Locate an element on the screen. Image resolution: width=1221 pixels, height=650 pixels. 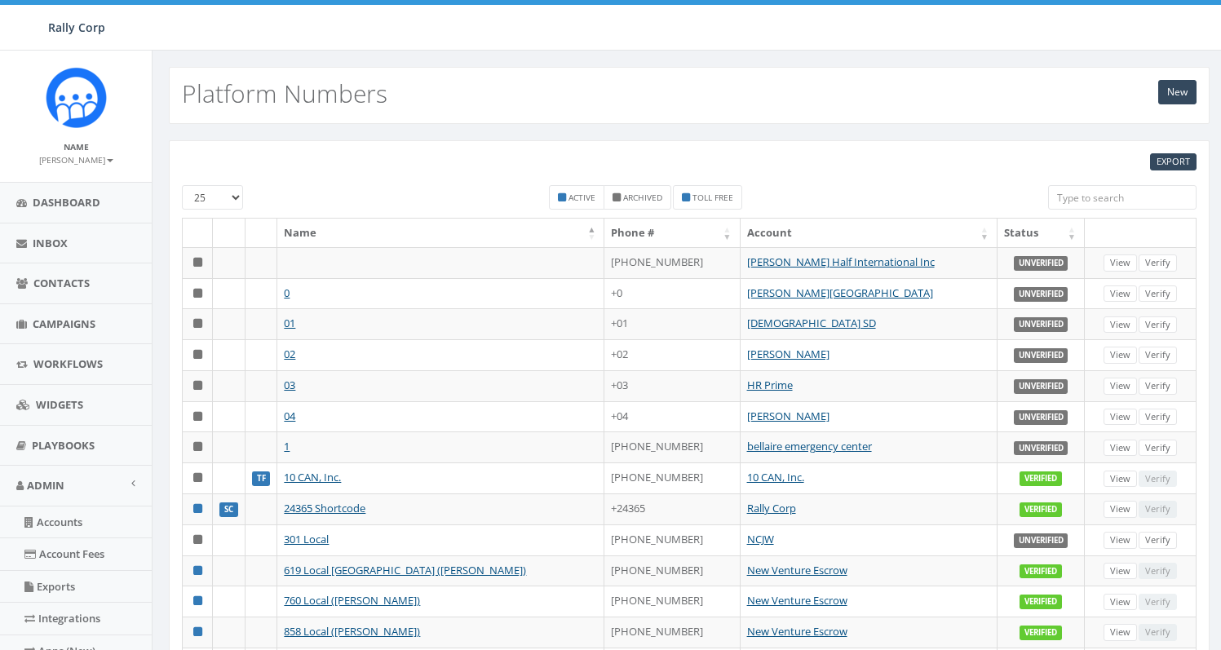
td: +04 is located at coordinates (672, 417).